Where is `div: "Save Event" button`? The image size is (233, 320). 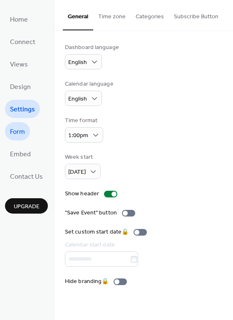 div: "Save Event" button is located at coordinates (91, 213).